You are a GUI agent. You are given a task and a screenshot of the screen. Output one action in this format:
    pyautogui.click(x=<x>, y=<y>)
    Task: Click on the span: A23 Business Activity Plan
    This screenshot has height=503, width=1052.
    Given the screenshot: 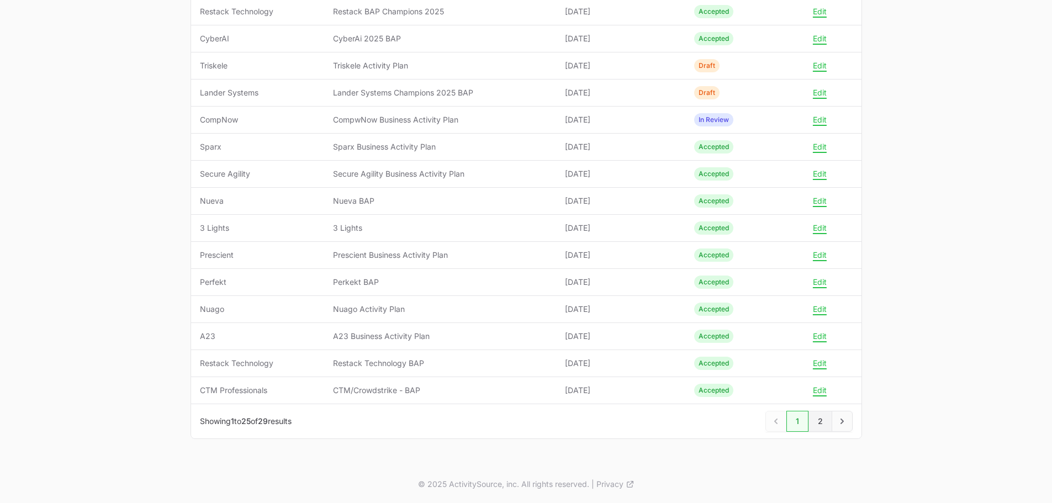 What is the action you would take?
    pyautogui.click(x=440, y=336)
    